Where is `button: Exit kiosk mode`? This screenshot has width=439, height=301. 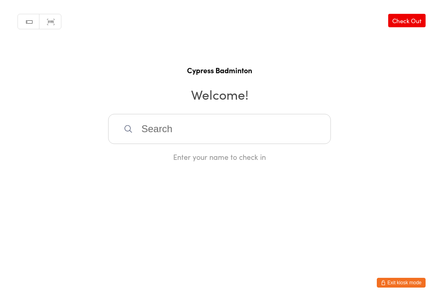 button: Exit kiosk mode is located at coordinates (401, 283).